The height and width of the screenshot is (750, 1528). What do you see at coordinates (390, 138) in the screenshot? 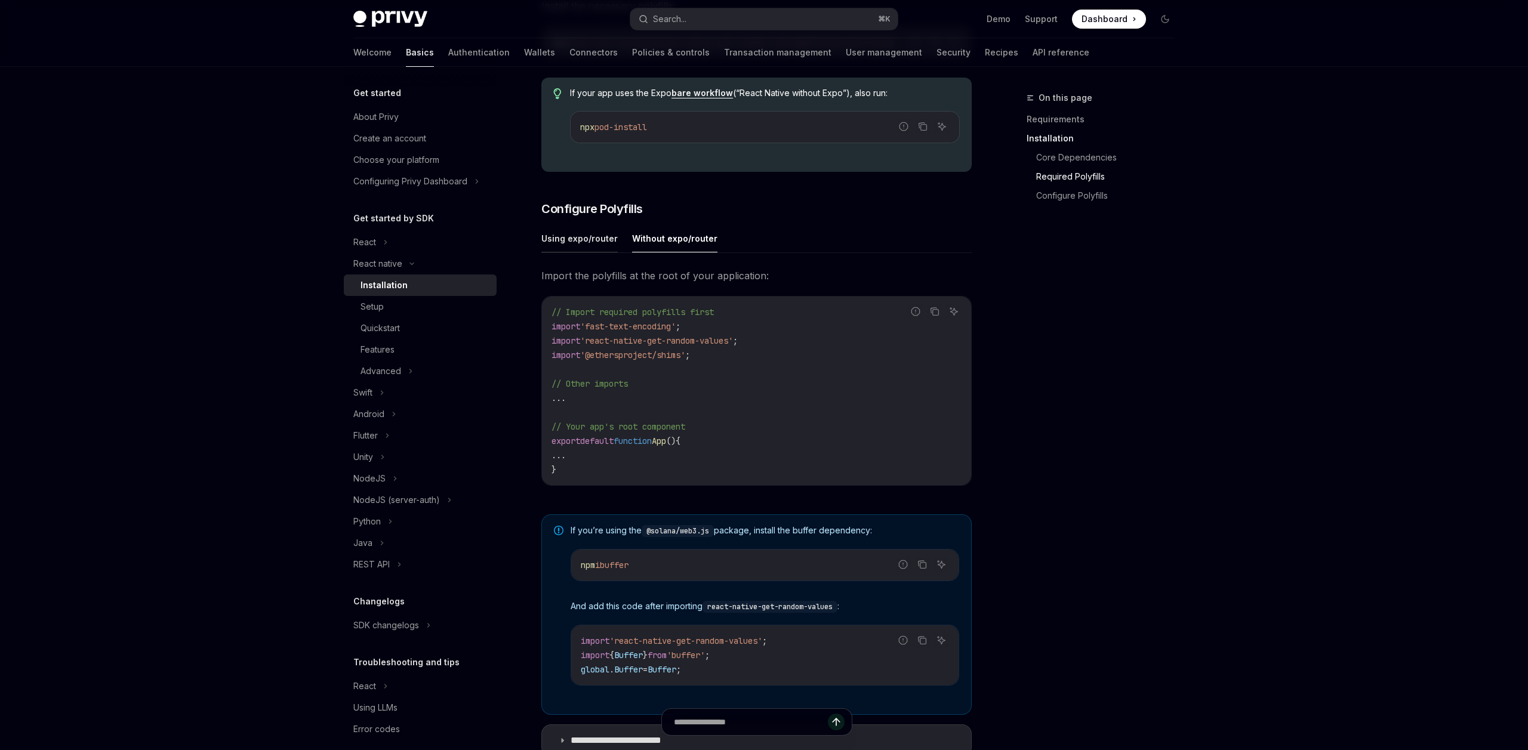
I see `div: Create an account` at bounding box center [390, 138].